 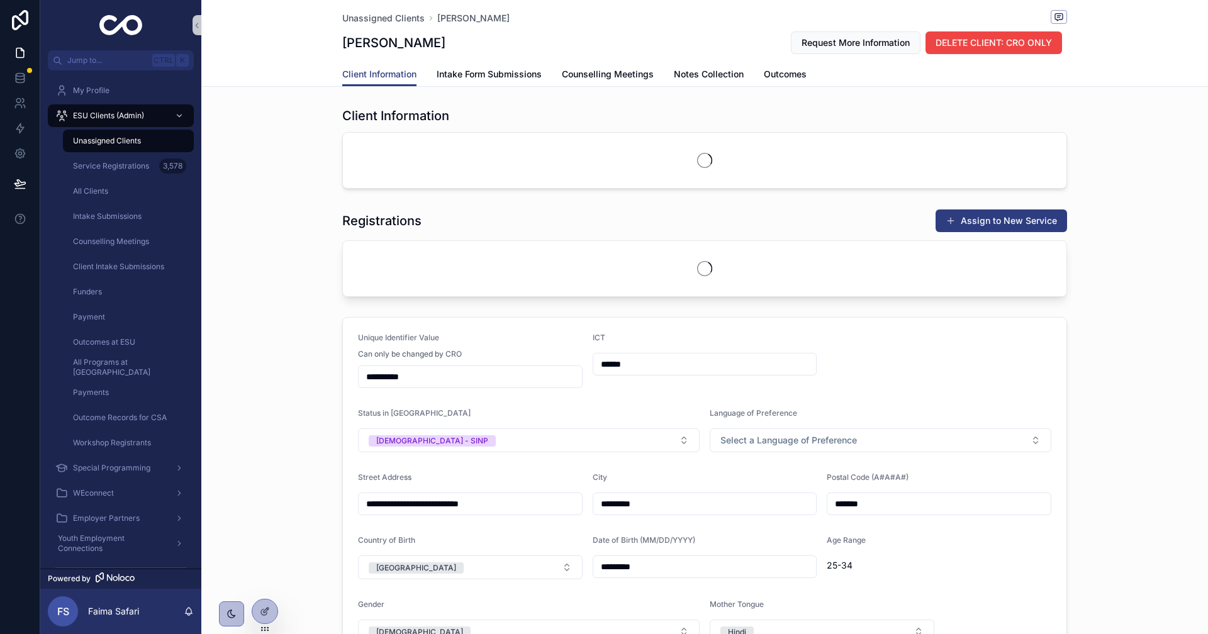 What do you see at coordinates (111, 468) in the screenshot?
I see `span: Special Programming` at bounding box center [111, 468].